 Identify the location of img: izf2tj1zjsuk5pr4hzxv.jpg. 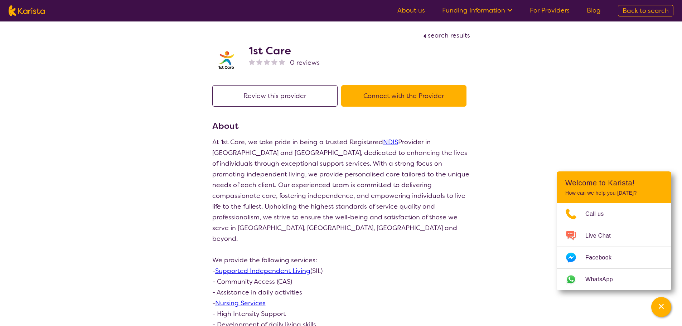
(227, 60).